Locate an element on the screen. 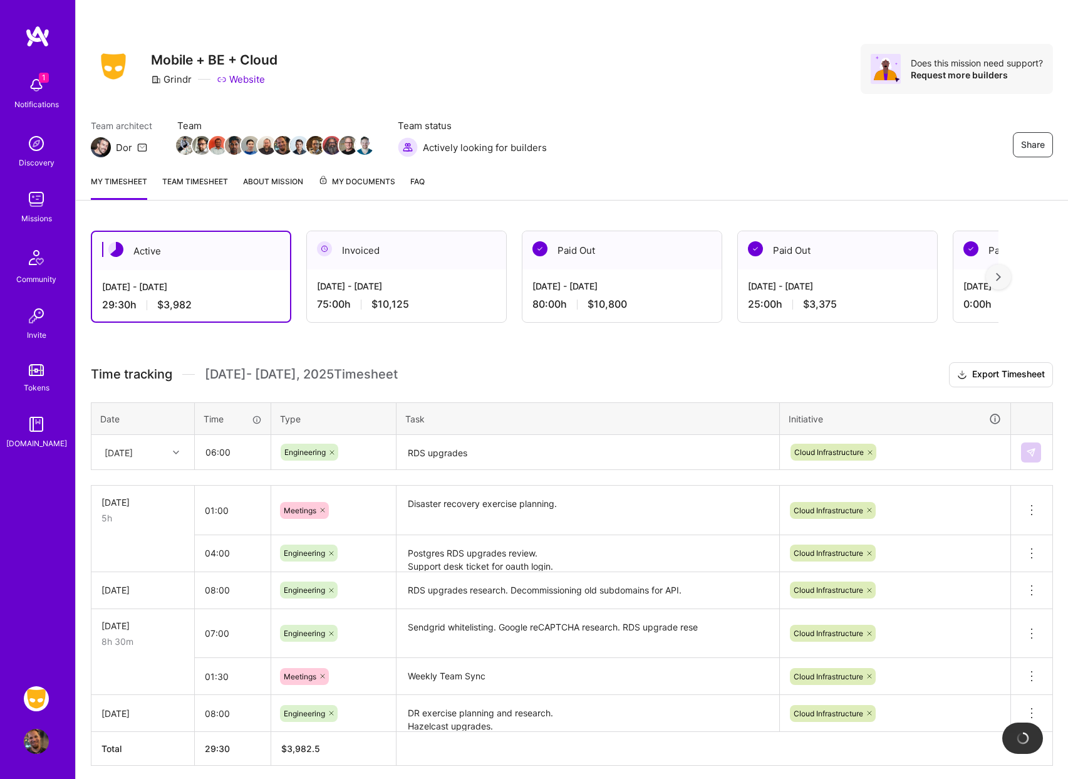 The height and width of the screenshot is (779, 1068). div: Notifications is located at coordinates (36, 104).